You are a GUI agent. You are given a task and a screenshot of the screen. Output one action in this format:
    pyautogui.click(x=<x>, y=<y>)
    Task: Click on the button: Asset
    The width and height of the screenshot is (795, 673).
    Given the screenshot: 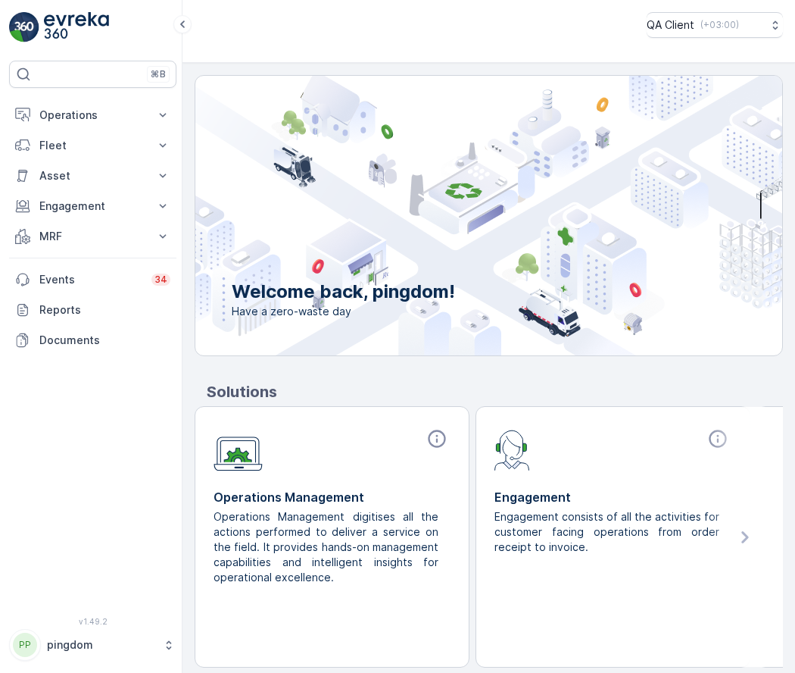 What is the action you would take?
    pyautogui.click(x=92, y=176)
    